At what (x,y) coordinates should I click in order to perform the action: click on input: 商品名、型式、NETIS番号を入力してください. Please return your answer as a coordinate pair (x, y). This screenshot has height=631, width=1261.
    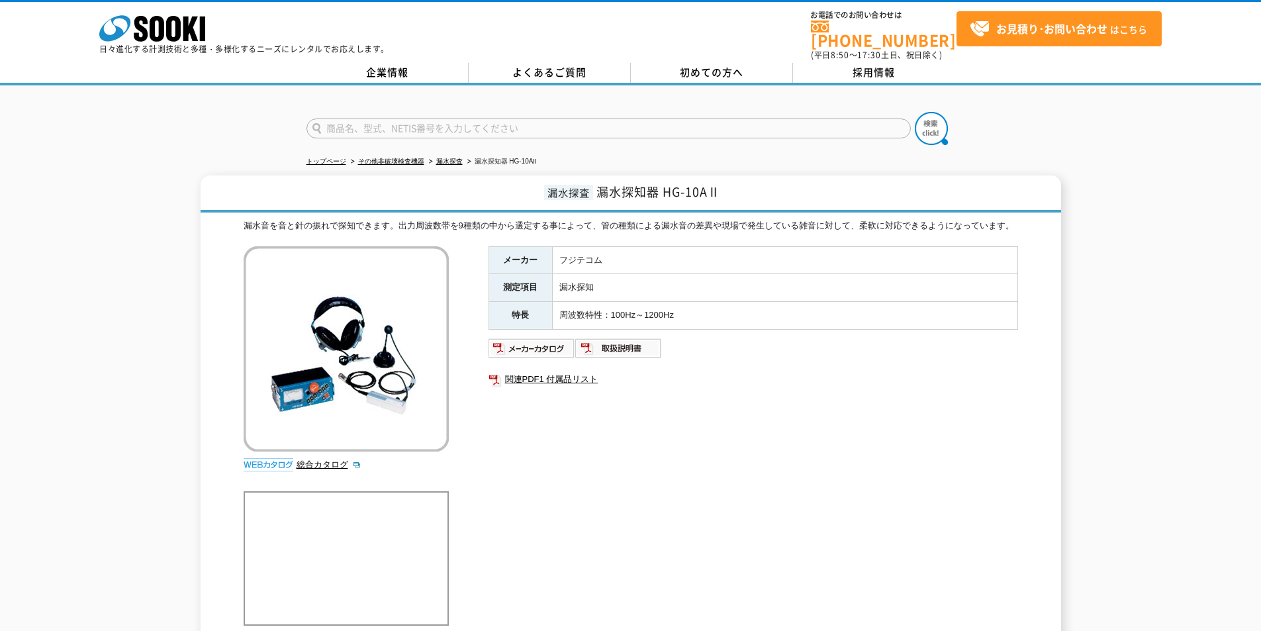
    Looking at the image, I should click on (608, 128).